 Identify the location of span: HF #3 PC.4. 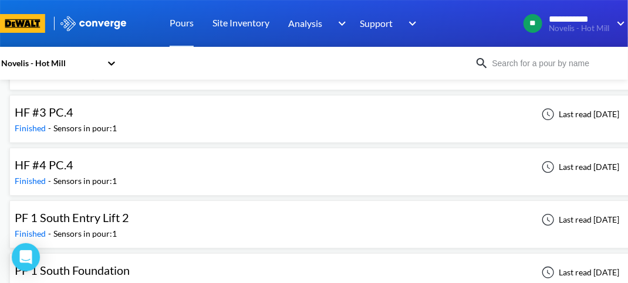
(44, 112).